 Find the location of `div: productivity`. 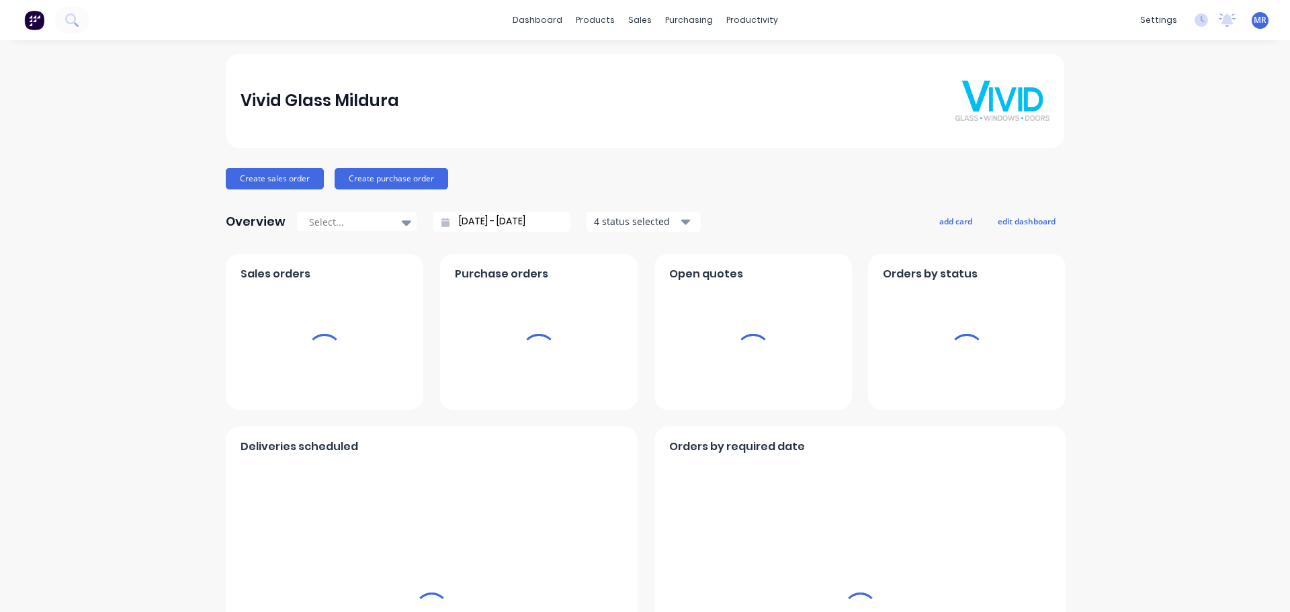

div: productivity is located at coordinates (752, 20).